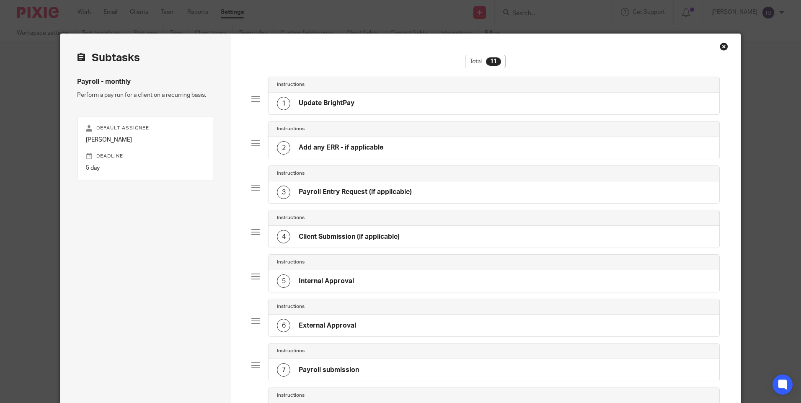  Describe the element at coordinates (724, 47) in the screenshot. I see `div: Close this dialog window` at that location.